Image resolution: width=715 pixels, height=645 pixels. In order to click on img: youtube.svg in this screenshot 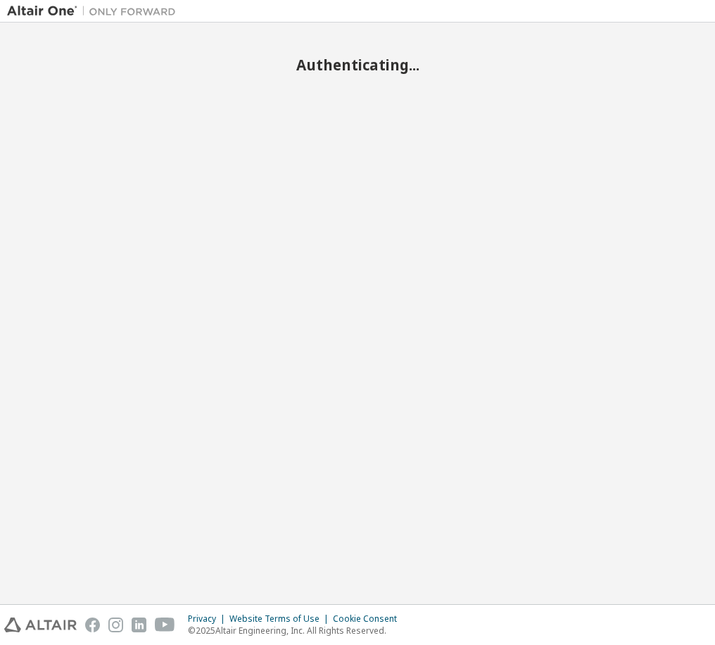, I will do `click(165, 625)`.